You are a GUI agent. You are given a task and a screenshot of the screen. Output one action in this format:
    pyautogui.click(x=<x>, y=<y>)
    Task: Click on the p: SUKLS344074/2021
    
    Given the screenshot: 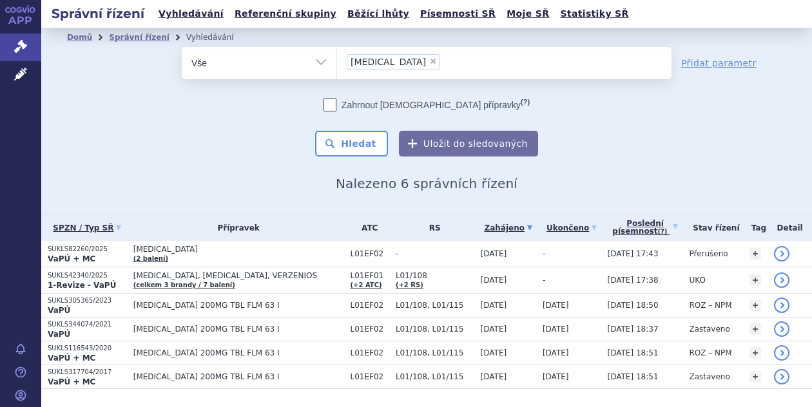 What is the action you would take?
    pyautogui.click(x=87, y=325)
    